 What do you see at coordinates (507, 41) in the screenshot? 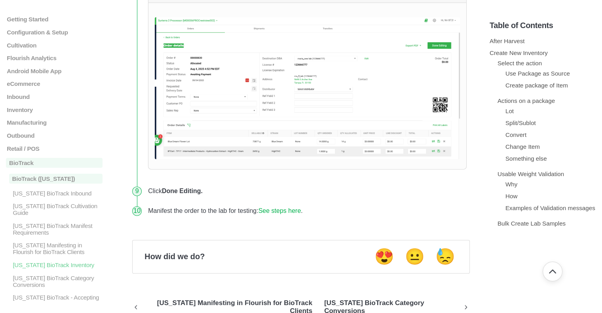
I see `a: After Harvest` at bounding box center [507, 41].